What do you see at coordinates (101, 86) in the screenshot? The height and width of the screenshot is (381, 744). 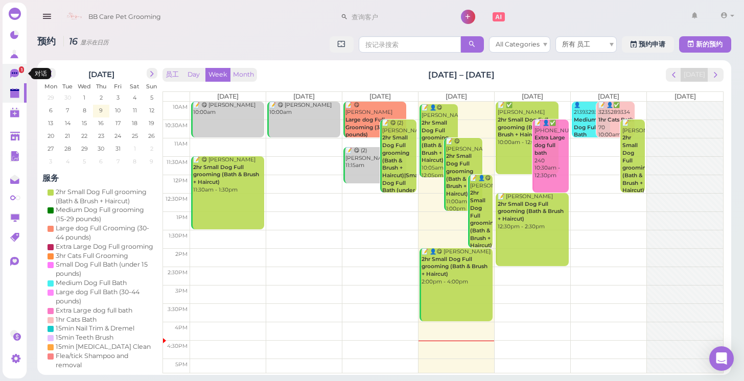 I see `span: Thu` at bounding box center [101, 86].